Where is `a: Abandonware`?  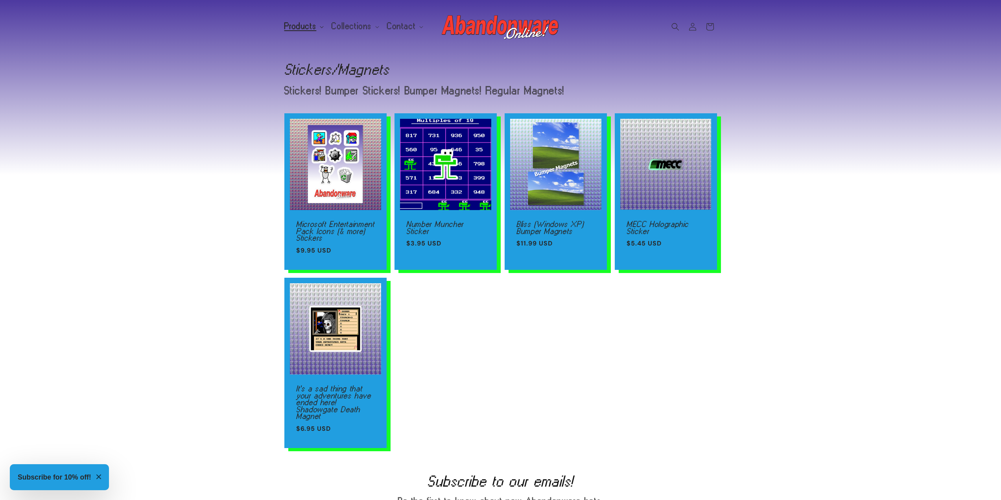
a: Abandonware is located at coordinates (500, 26).